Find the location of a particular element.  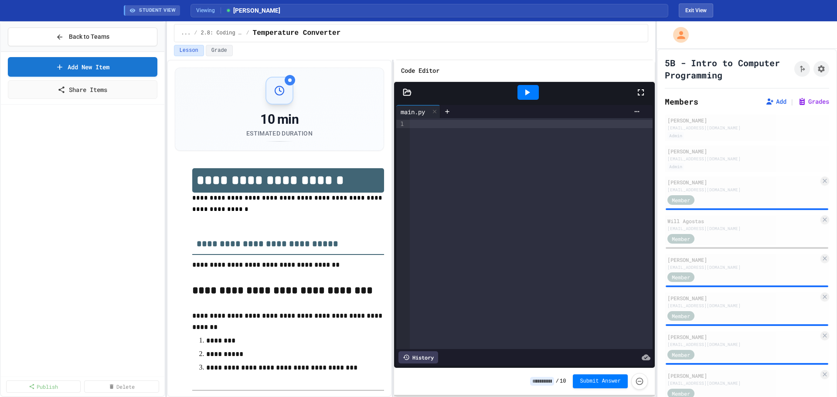

div: 10 min is located at coordinates (280, 119).